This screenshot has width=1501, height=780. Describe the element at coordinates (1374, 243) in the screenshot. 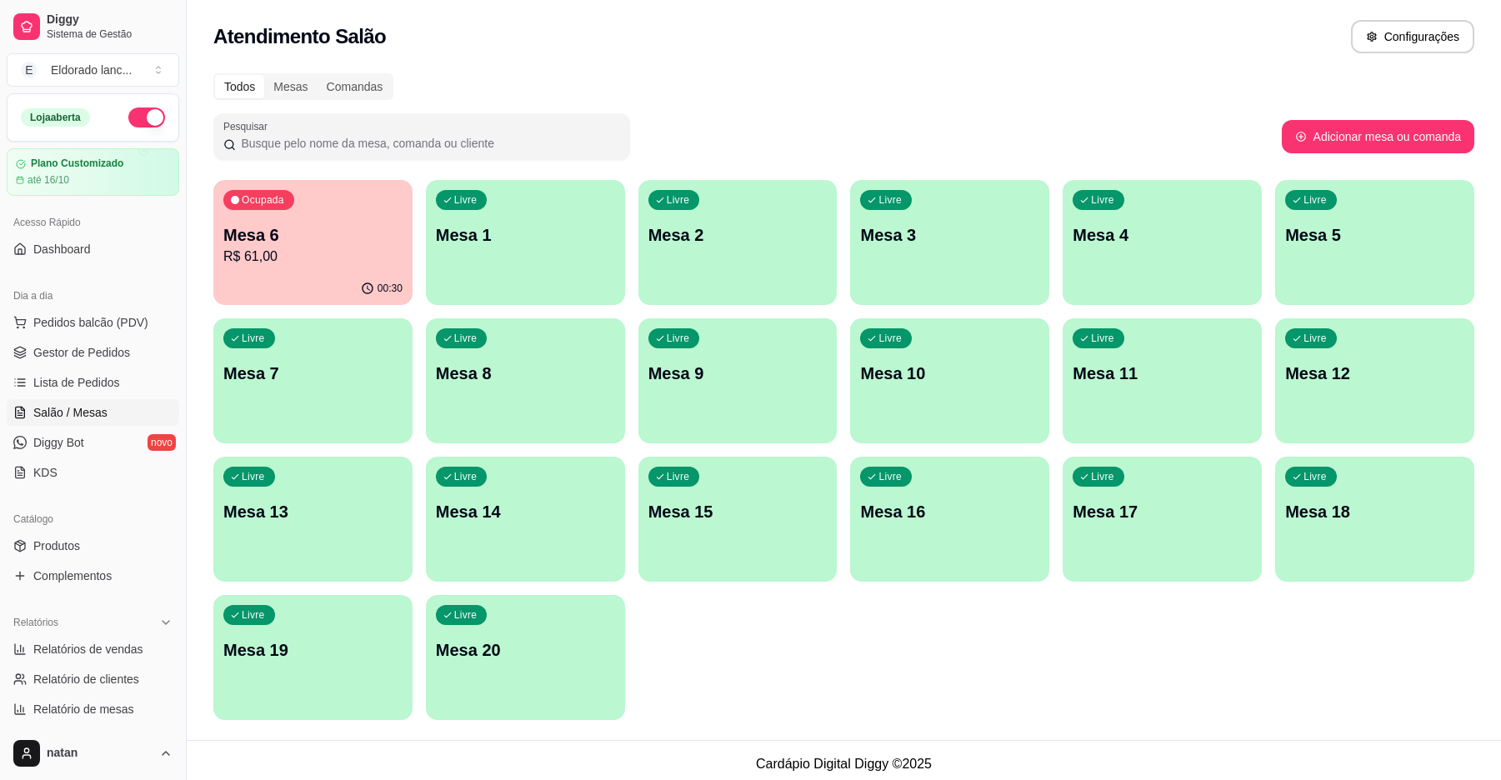

I see `button: LivreMesa 5` at that location.